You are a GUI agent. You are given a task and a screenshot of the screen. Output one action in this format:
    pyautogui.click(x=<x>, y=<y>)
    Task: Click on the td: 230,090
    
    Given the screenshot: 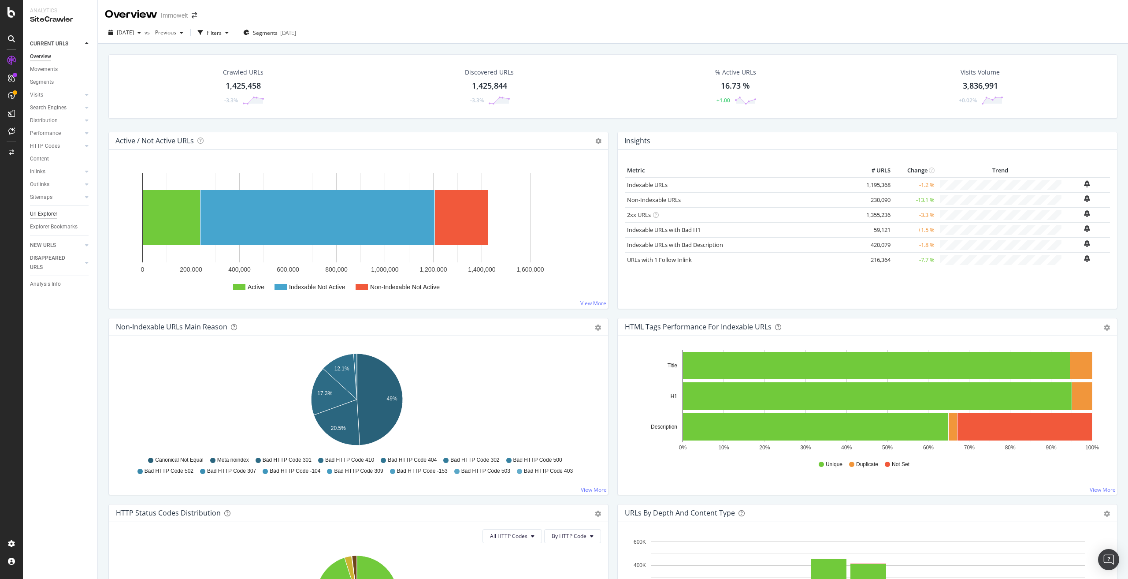 What is the action you would take?
    pyautogui.click(x=875, y=200)
    